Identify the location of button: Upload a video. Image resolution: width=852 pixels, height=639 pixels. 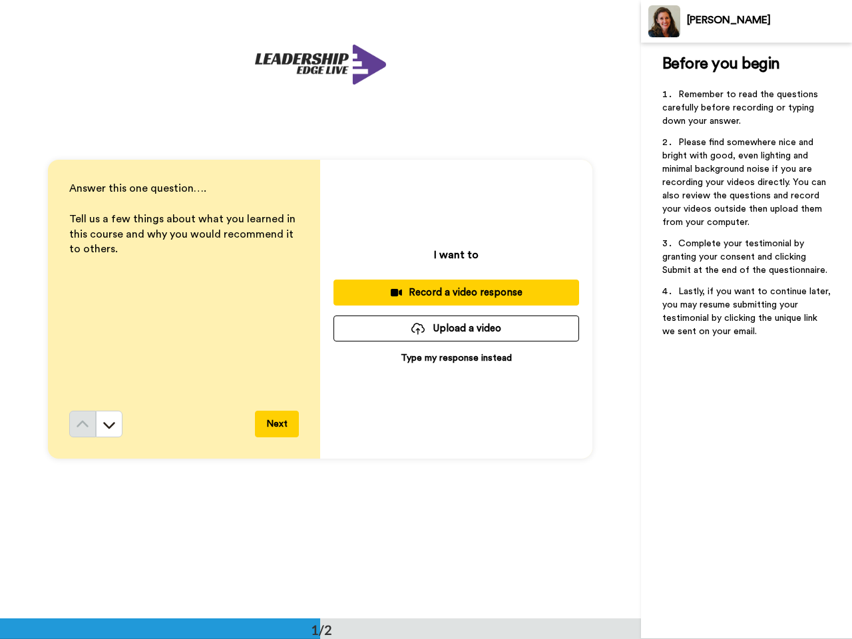
(456, 328).